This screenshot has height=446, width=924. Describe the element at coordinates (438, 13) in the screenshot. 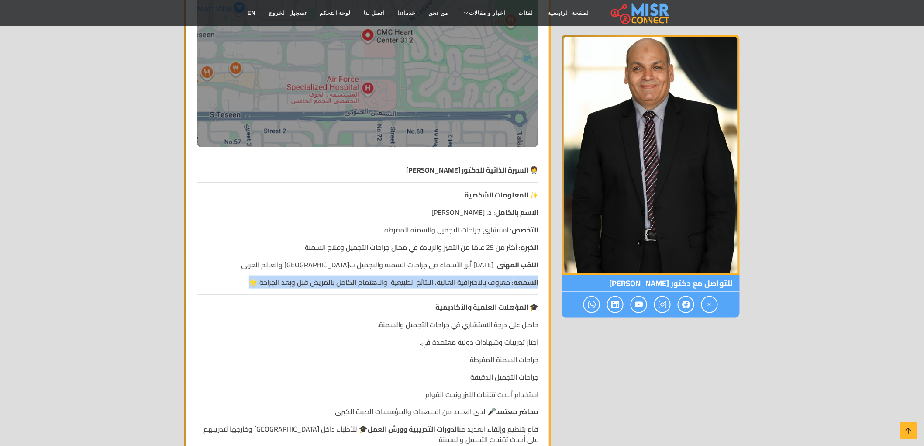

I see `a: من نحن` at that location.